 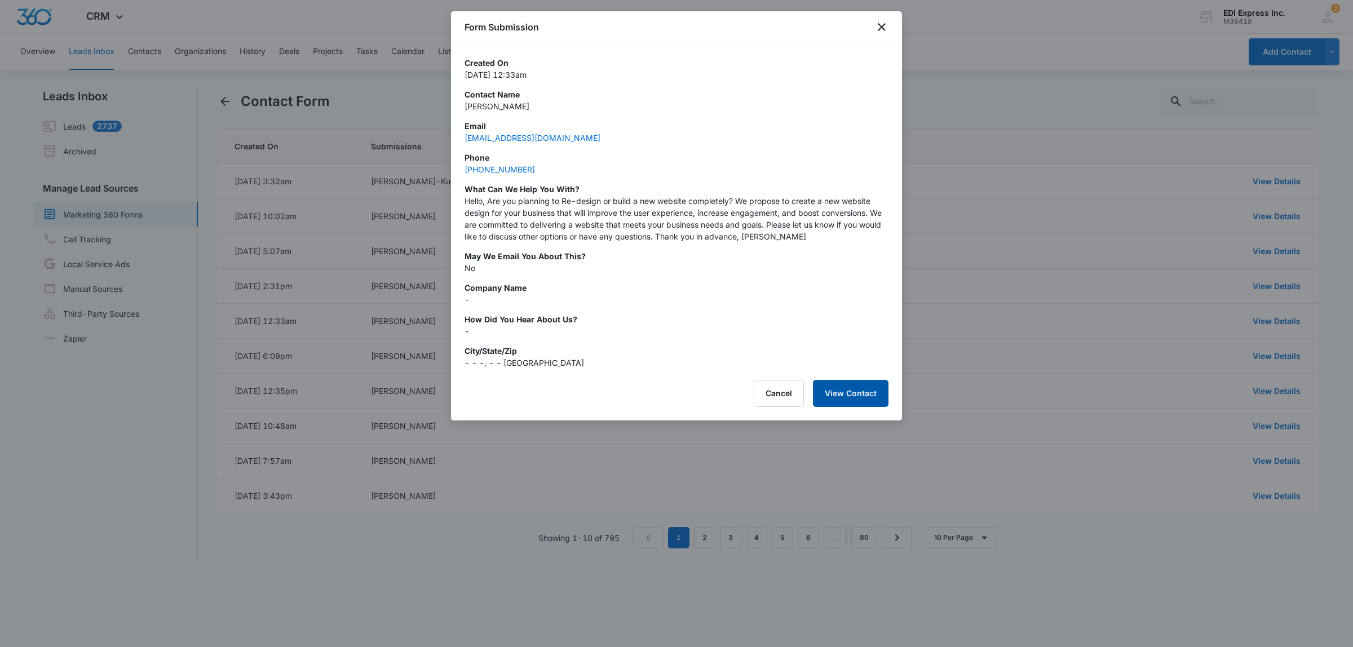 What do you see at coordinates (779, 394) in the screenshot?
I see `button: Cancel` at bounding box center [779, 394].